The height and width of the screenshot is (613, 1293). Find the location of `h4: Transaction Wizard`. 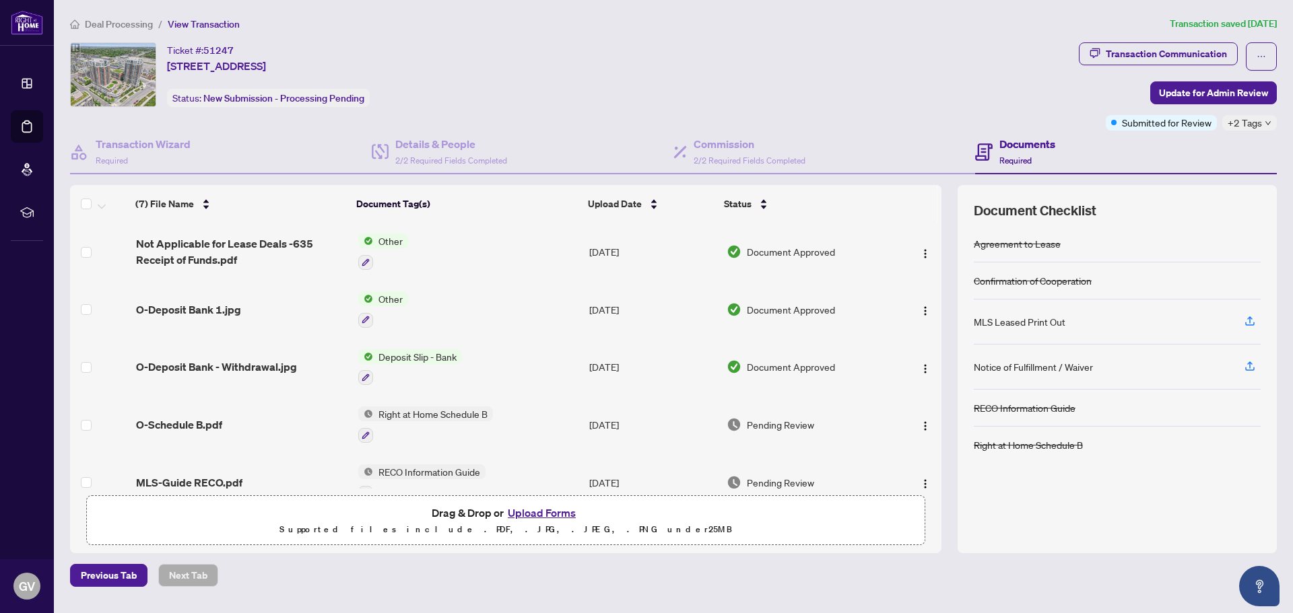

h4: Transaction Wizard is located at coordinates (143, 144).